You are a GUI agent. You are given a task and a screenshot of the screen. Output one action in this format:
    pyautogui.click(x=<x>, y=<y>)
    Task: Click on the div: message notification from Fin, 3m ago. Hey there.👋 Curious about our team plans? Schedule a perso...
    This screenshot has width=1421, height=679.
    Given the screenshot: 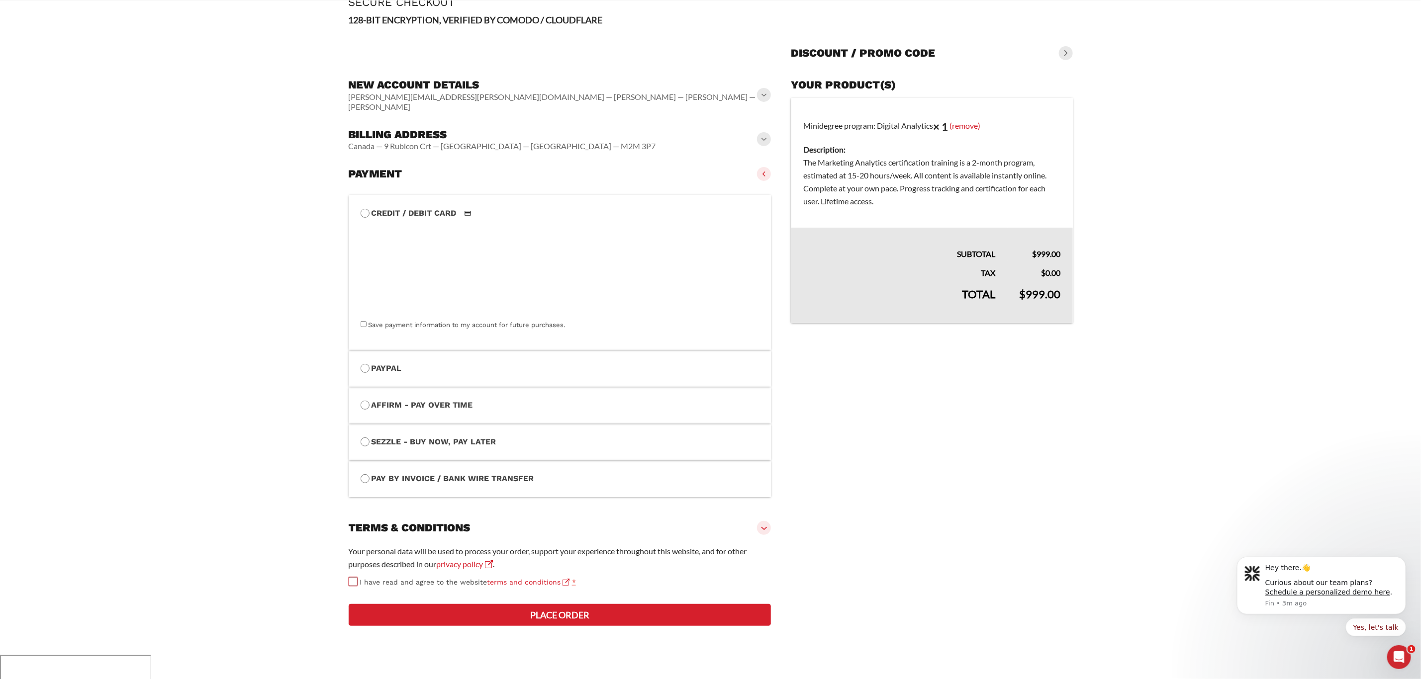 What is the action you would take?
    pyautogui.click(x=99, y=42)
    